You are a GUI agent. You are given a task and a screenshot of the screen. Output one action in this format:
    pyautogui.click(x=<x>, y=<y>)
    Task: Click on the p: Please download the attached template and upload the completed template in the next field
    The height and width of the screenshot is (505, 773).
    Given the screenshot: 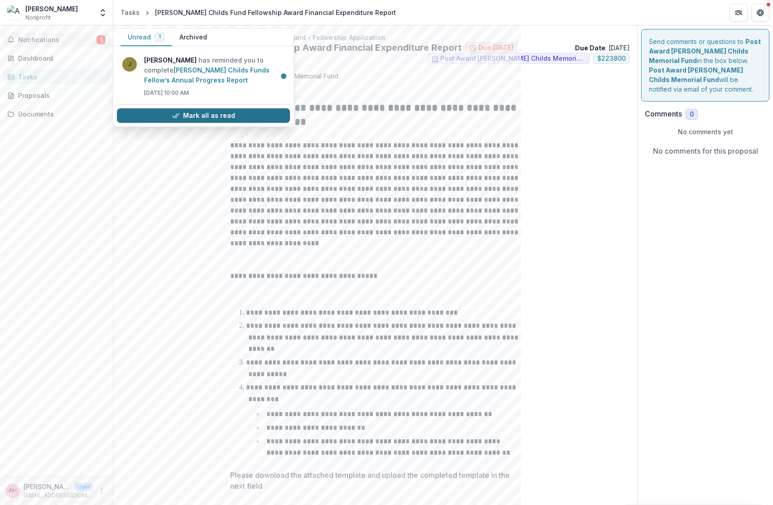 What is the action you would take?
    pyautogui.click(x=373, y=480)
    